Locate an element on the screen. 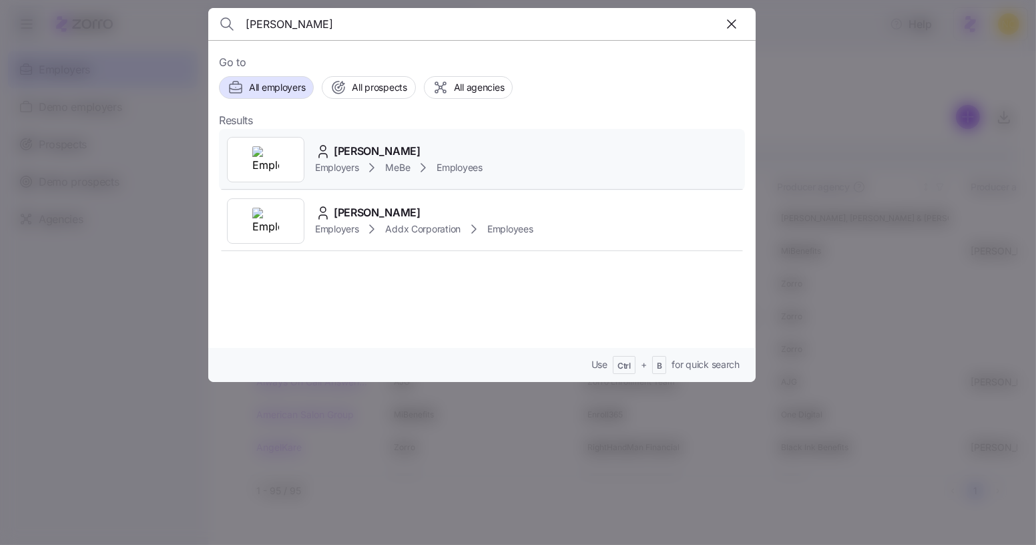 The height and width of the screenshot is (545, 1036). span: MeBe is located at coordinates (397, 167).